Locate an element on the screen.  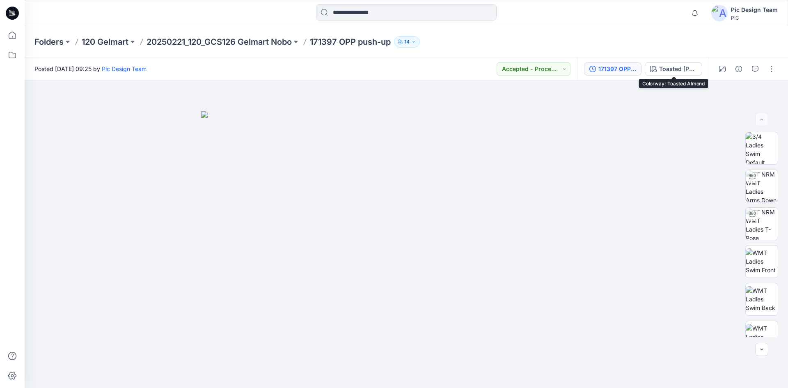
p: 120 Gelmart is located at coordinates (105, 42).